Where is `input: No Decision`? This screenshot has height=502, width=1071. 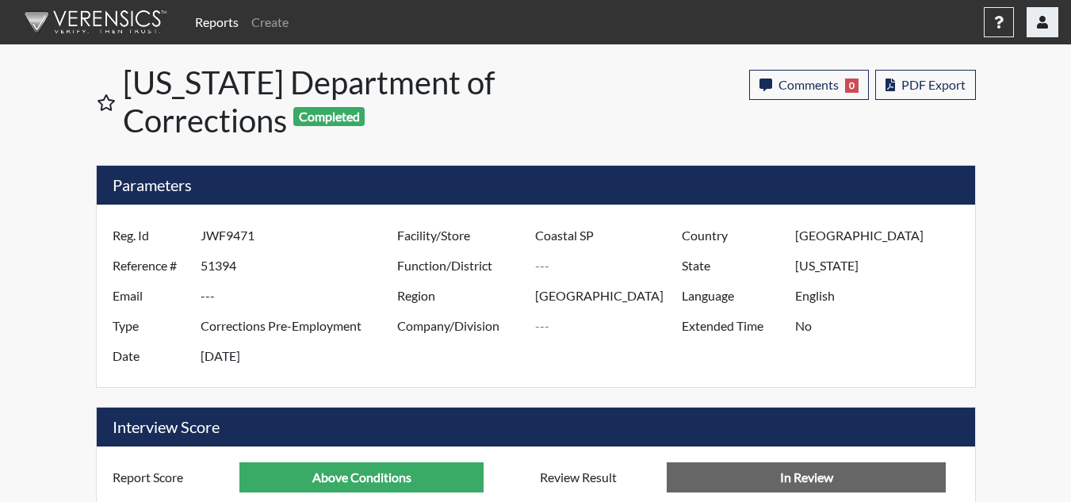
input: No Decision is located at coordinates (806, 477).